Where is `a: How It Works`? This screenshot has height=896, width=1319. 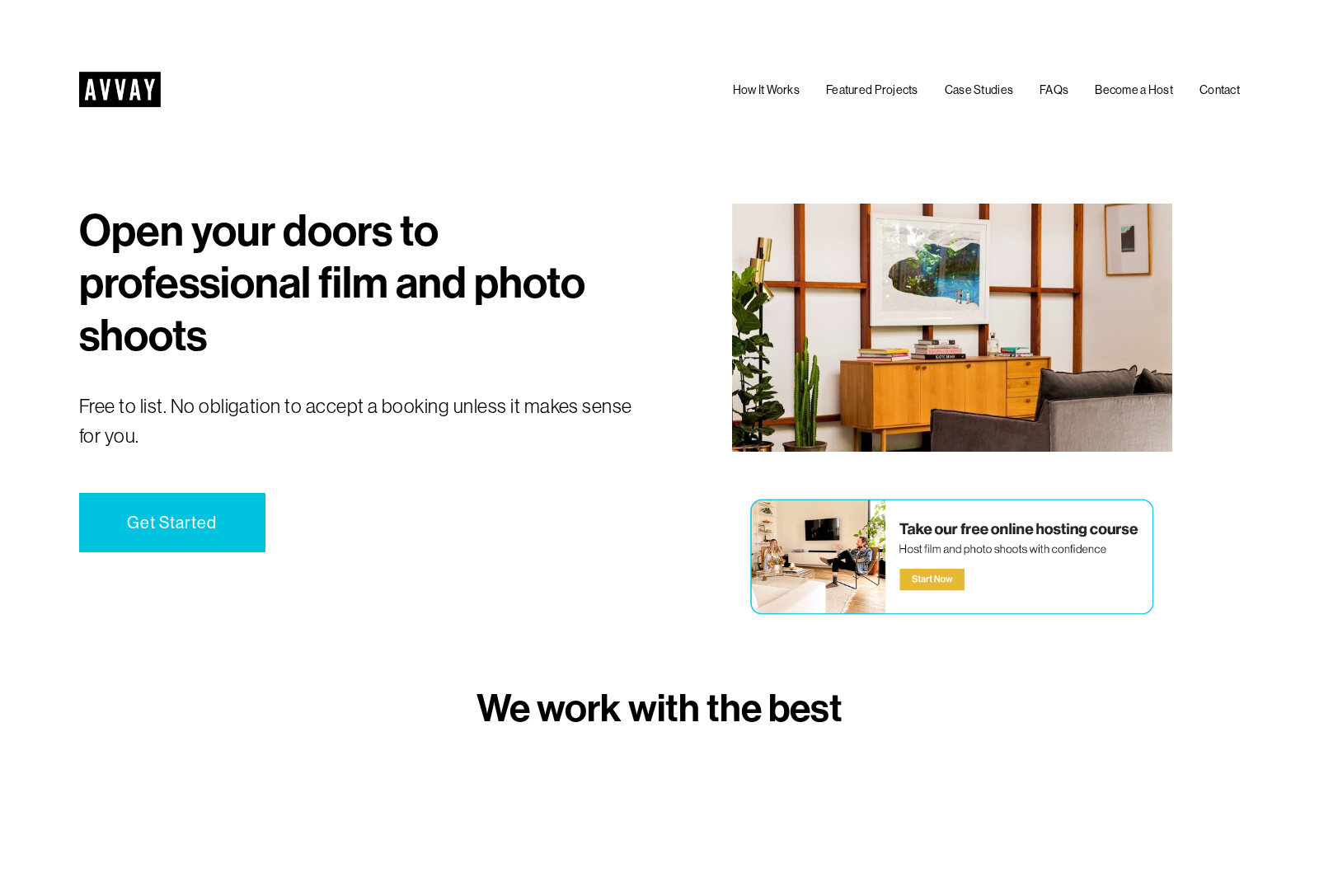 a: How It Works is located at coordinates (766, 91).